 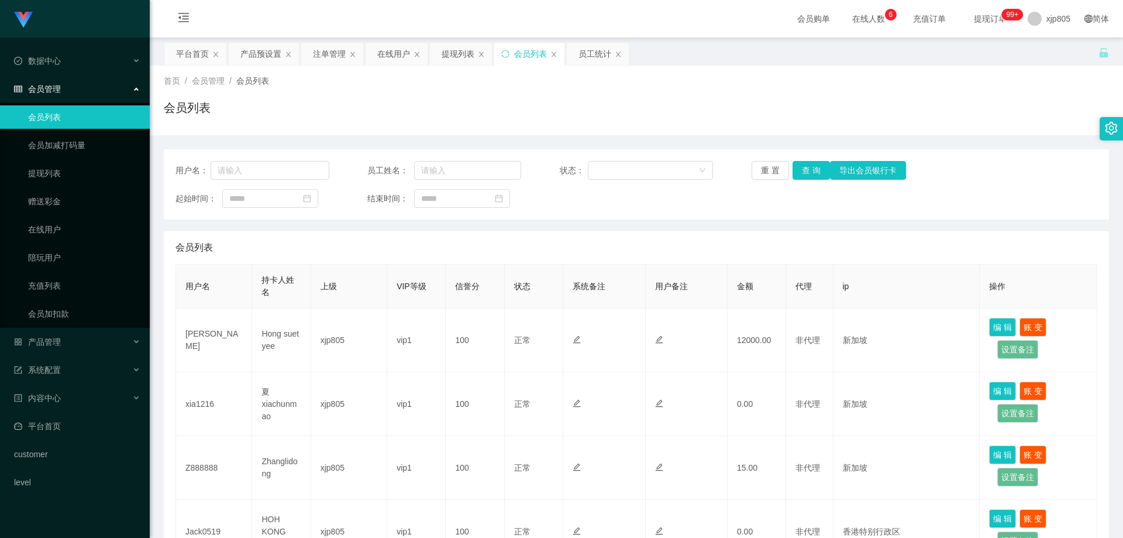 What do you see at coordinates (458, 54) in the screenshot?
I see `div: 提现列表` at bounding box center [458, 54].